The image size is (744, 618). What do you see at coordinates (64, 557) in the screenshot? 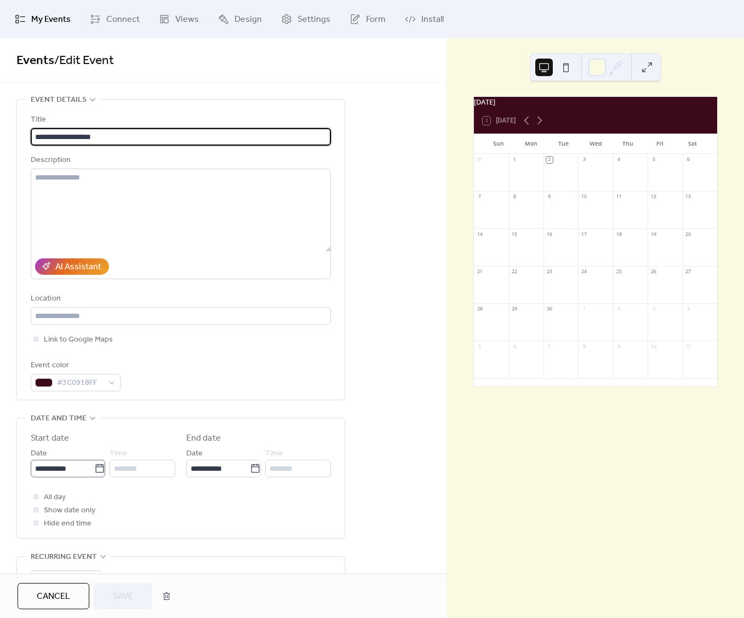
I see `span: Recurring event` at bounding box center [64, 557].